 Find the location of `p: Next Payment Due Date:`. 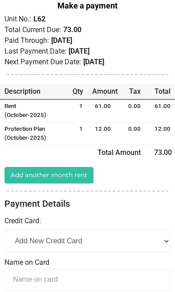

p: Next Payment Due Date: is located at coordinates (43, 64).